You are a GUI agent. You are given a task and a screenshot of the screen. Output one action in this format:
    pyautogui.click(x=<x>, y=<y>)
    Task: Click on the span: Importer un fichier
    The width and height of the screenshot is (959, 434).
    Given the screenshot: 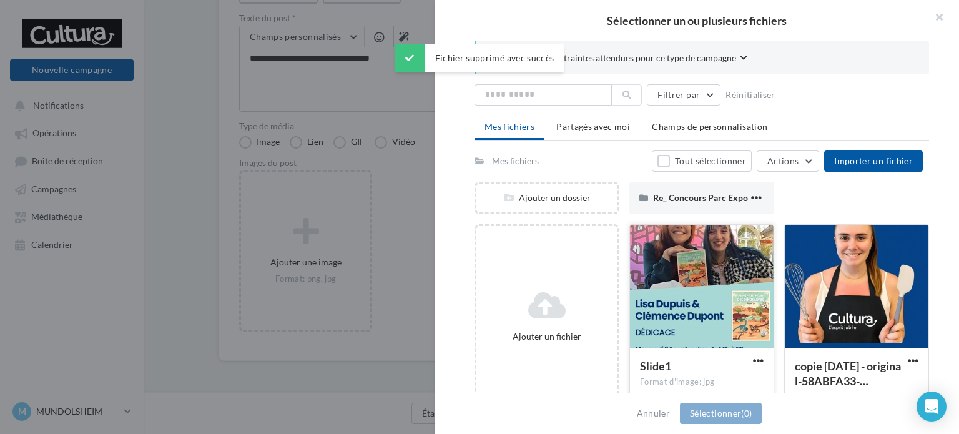 What is the action you would take?
    pyautogui.click(x=873, y=160)
    